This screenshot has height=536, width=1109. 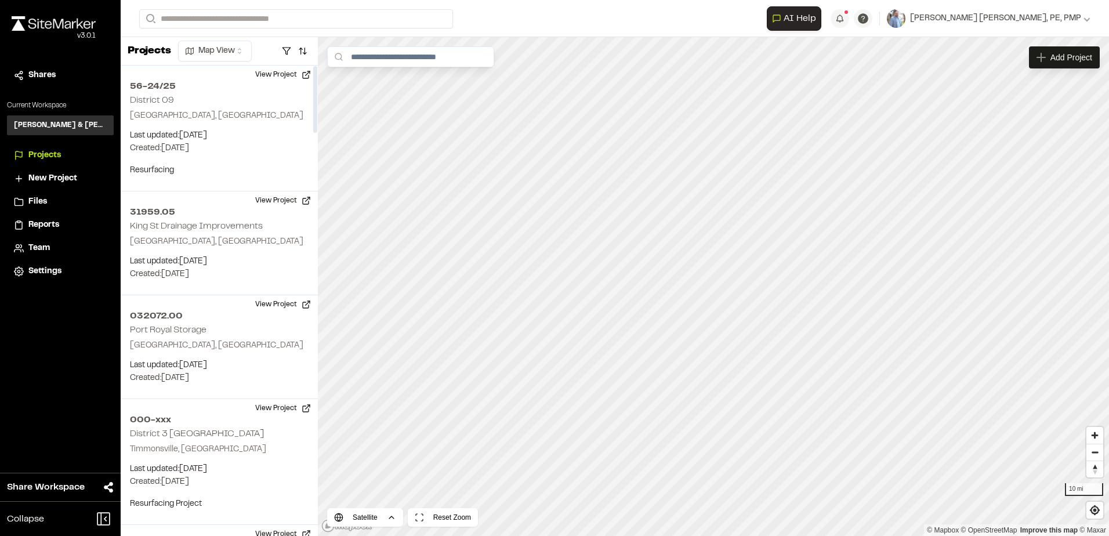 What do you see at coordinates (1094, 435) in the screenshot?
I see `button: Zoom in` at bounding box center [1094, 435].